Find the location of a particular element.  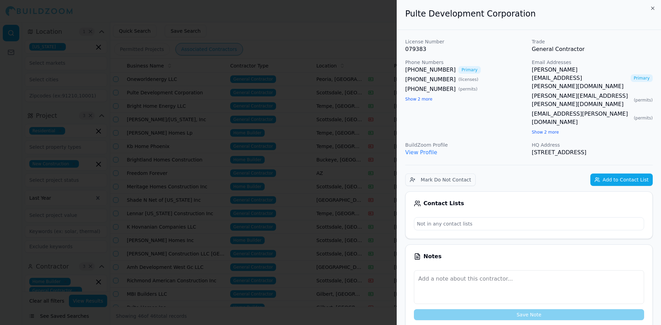

p: License Number is located at coordinates (465, 42).